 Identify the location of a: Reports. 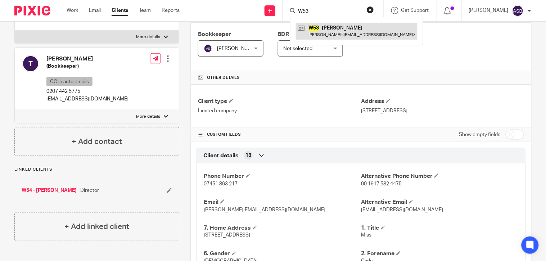
(171, 10).